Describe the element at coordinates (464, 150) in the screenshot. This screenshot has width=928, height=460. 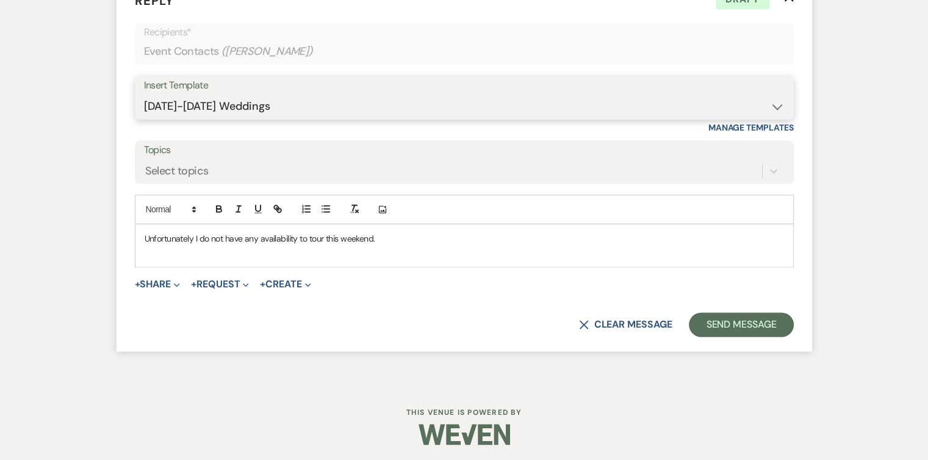
I see `label: Topics` at that location.